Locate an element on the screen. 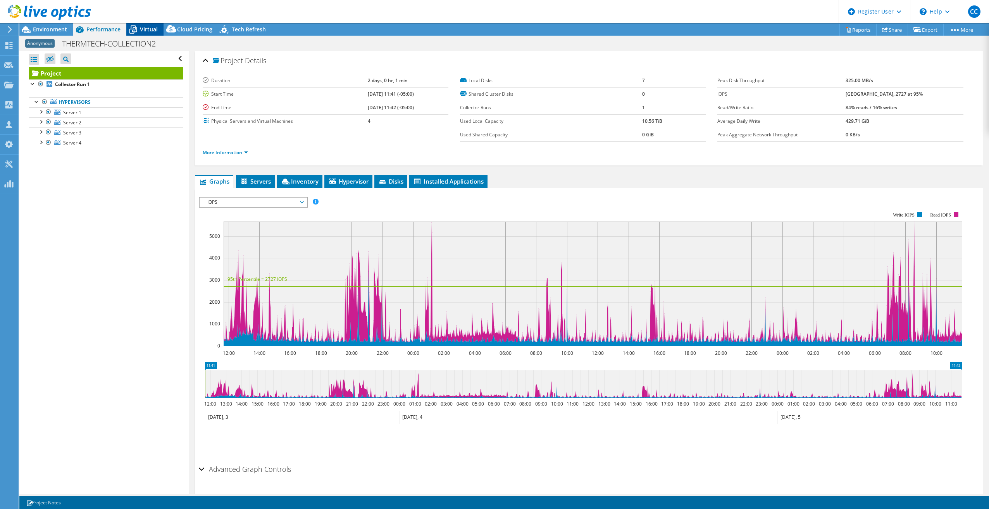 This screenshot has width=989, height=509. label: Used Local Capacity is located at coordinates (551, 121).